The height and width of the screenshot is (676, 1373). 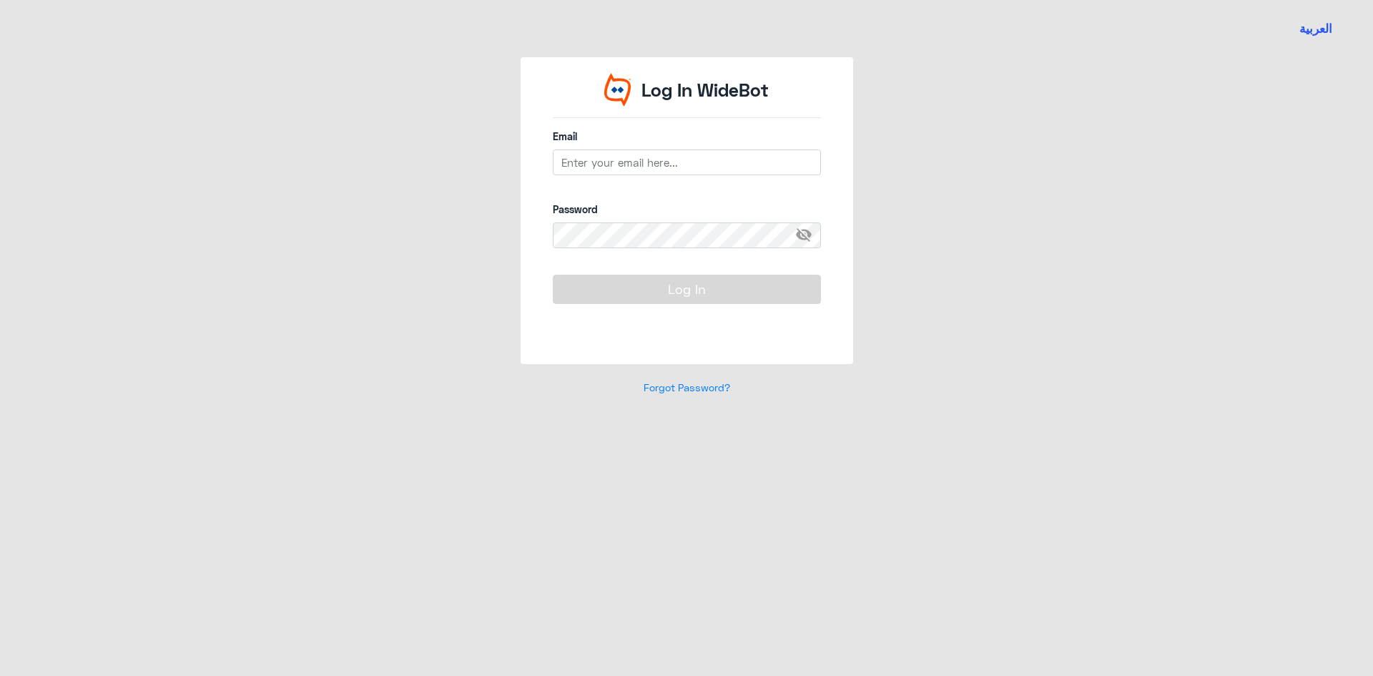 What do you see at coordinates (687, 209) in the screenshot?
I see `label: Password` at bounding box center [687, 209].